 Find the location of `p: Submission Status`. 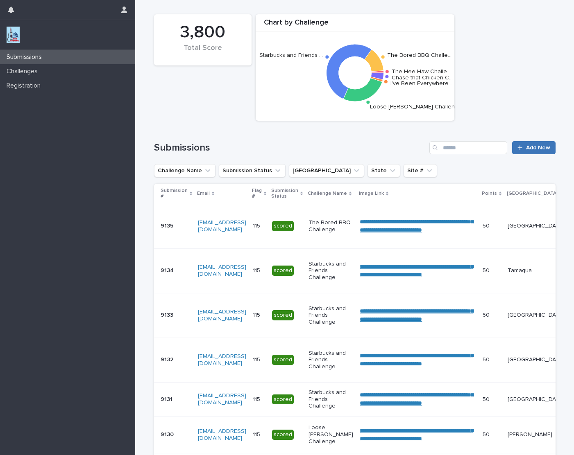

p: Submission Status is located at coordinates (285, 194).